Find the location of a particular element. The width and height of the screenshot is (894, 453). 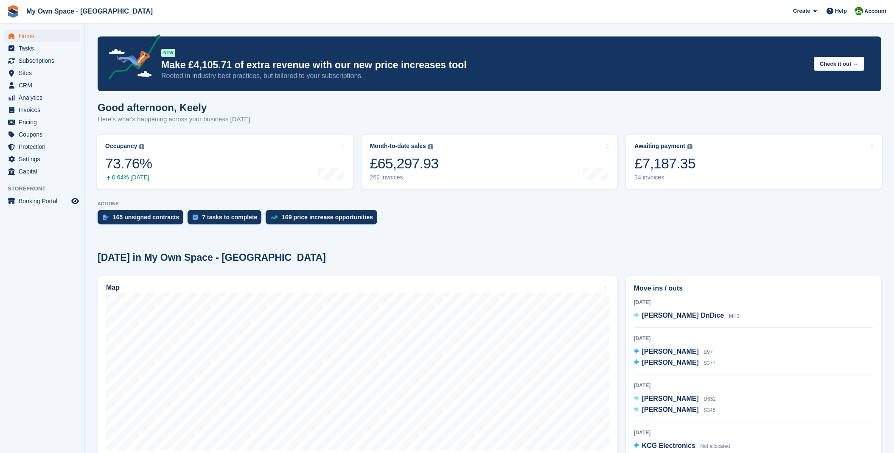

div: 262 invoices is located at coordinates (405, 177).